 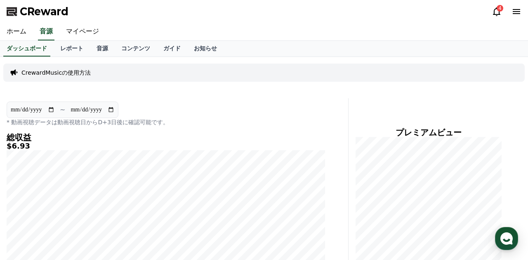 What do you see at coordinates (166, 137) in the screenshot?
I see `h4: 総収益` at bounding box center [166, 137].